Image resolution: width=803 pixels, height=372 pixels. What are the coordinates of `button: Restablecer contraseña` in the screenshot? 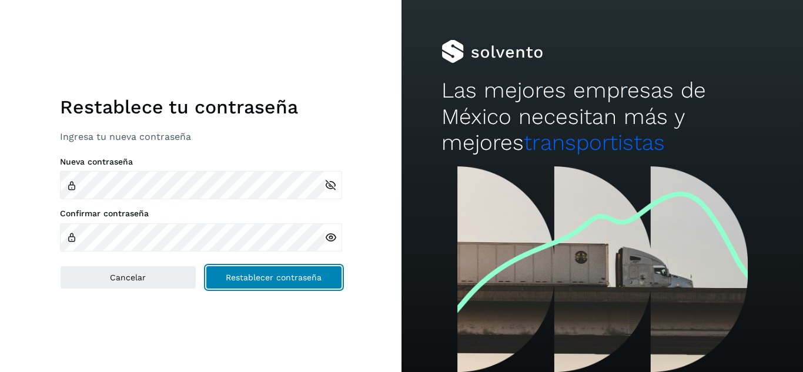 It's located at (274, 277).